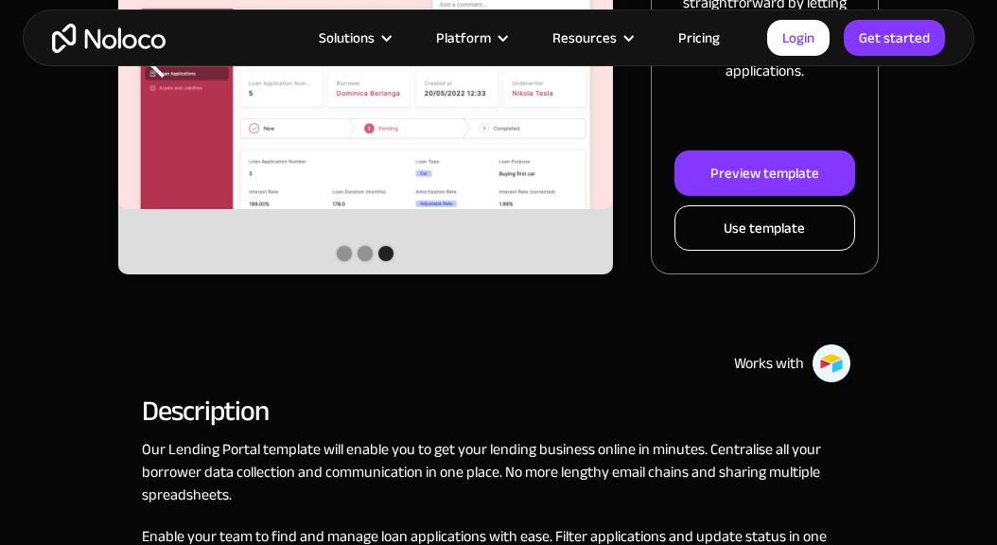  I want to click on div: Use template, so click(764, 228).